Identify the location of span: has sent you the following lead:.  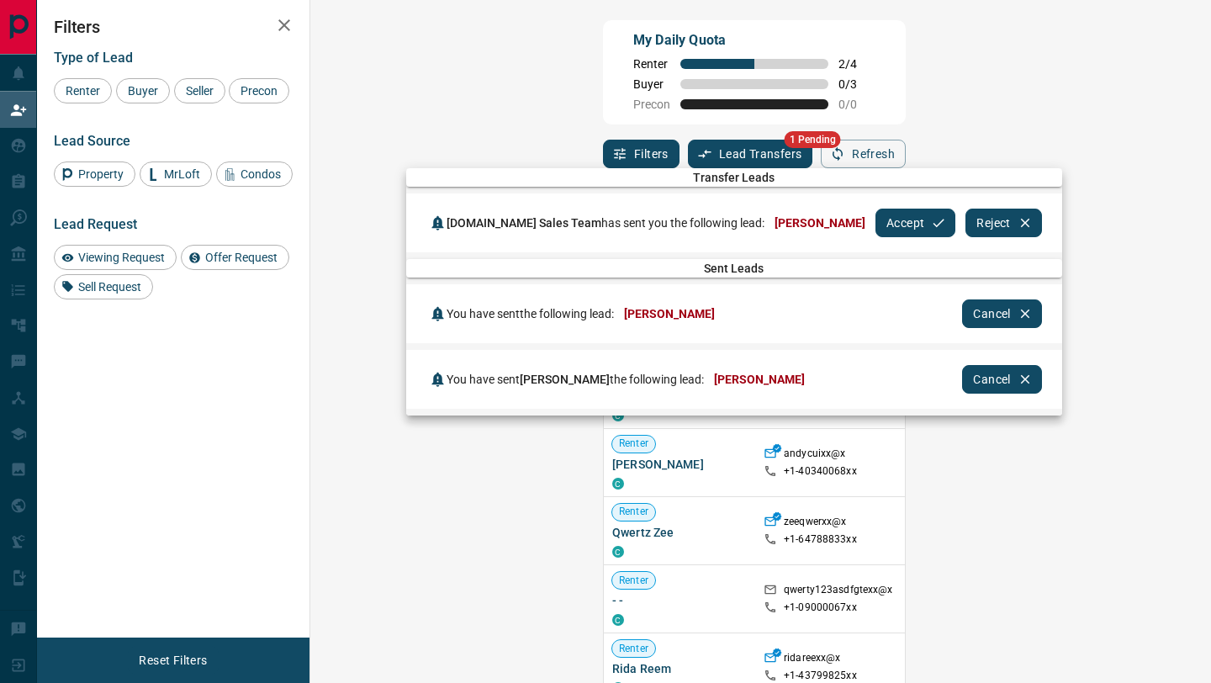
(606, 223).